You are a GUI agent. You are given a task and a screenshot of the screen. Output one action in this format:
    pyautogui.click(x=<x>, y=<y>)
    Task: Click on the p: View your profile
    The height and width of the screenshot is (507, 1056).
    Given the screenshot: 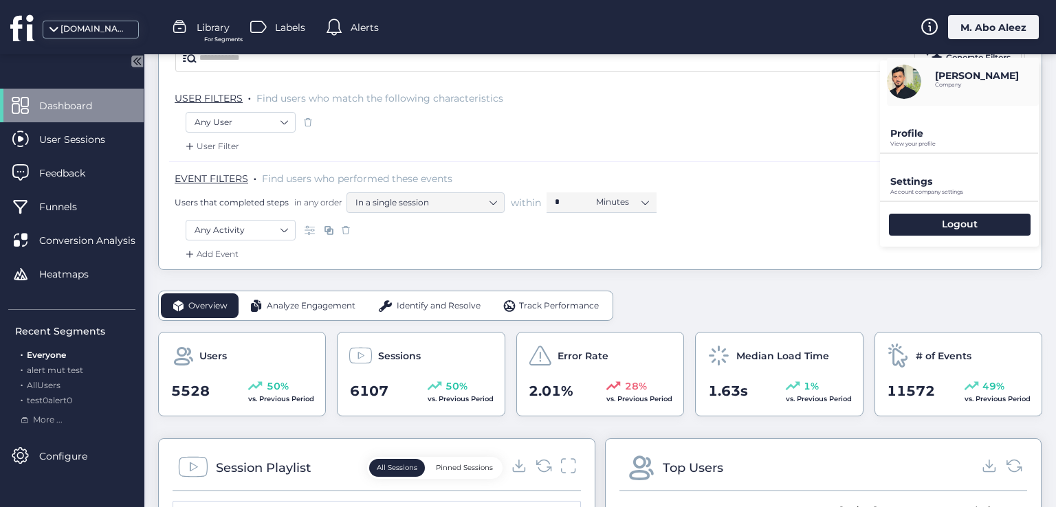 What is the action you would take?
    pyautogui.click(x=965, y=144)
    